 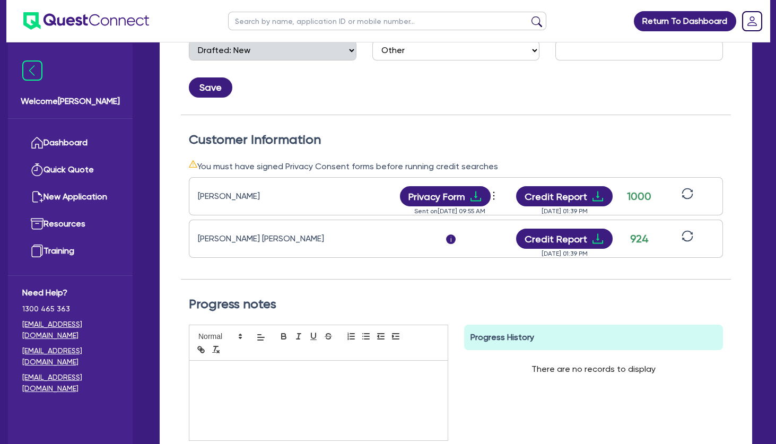 What do you see at coordinates (70, 251) in the screenshot?
I see `a: Training` at bounding box center [70, 251].